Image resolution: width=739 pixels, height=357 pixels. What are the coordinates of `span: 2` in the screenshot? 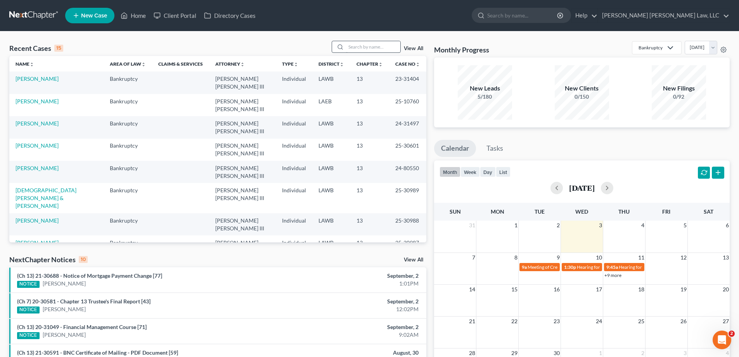 It's located at (732, 333).